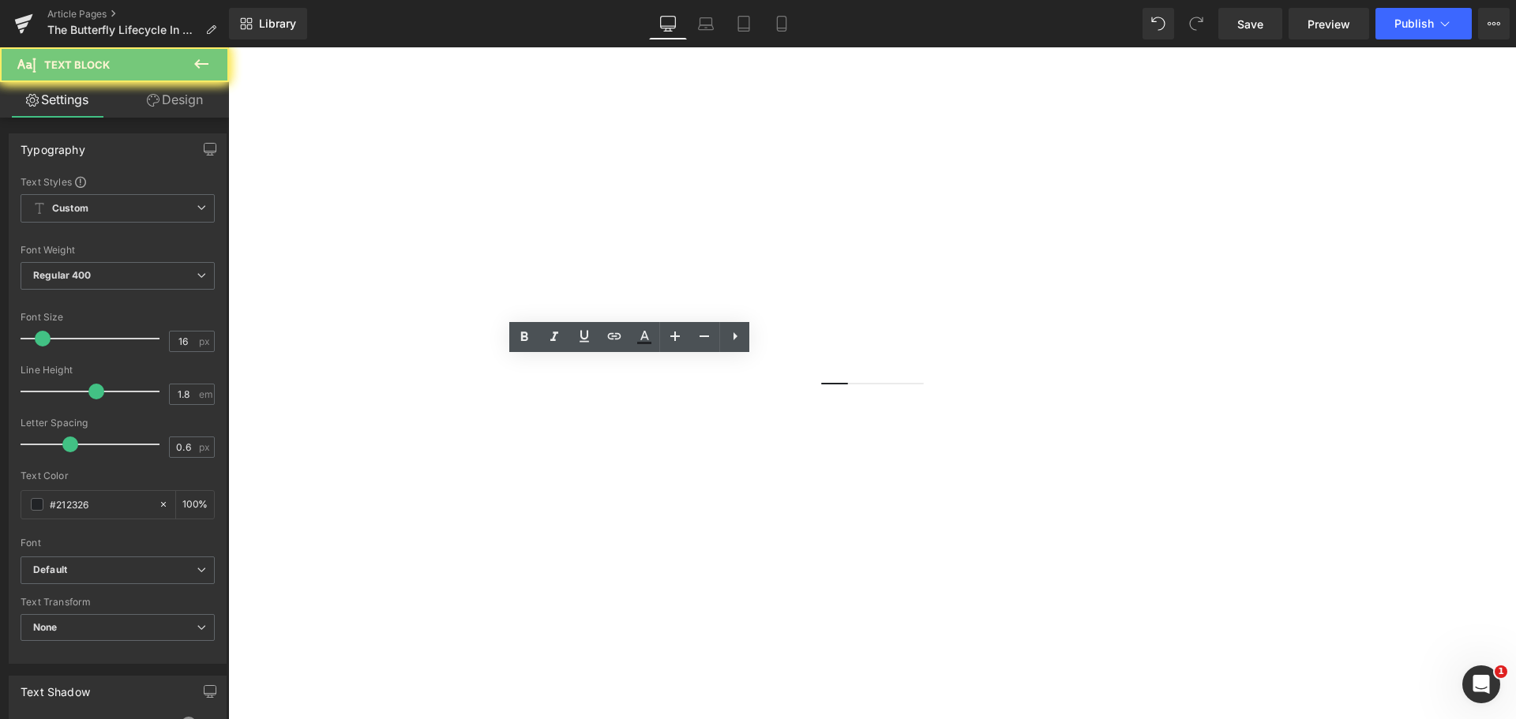  What do you see at coordinates (268, 24) in the screenshot?
I see `a: New Library` at bounding box center [268, 24].